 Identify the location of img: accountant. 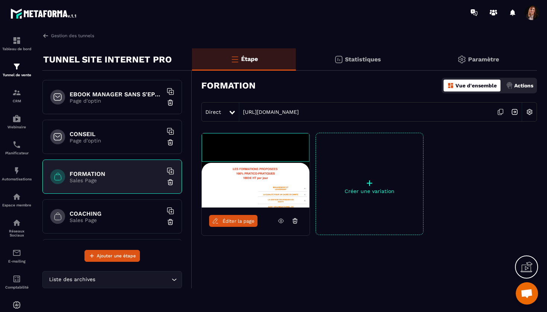
(17, 279).